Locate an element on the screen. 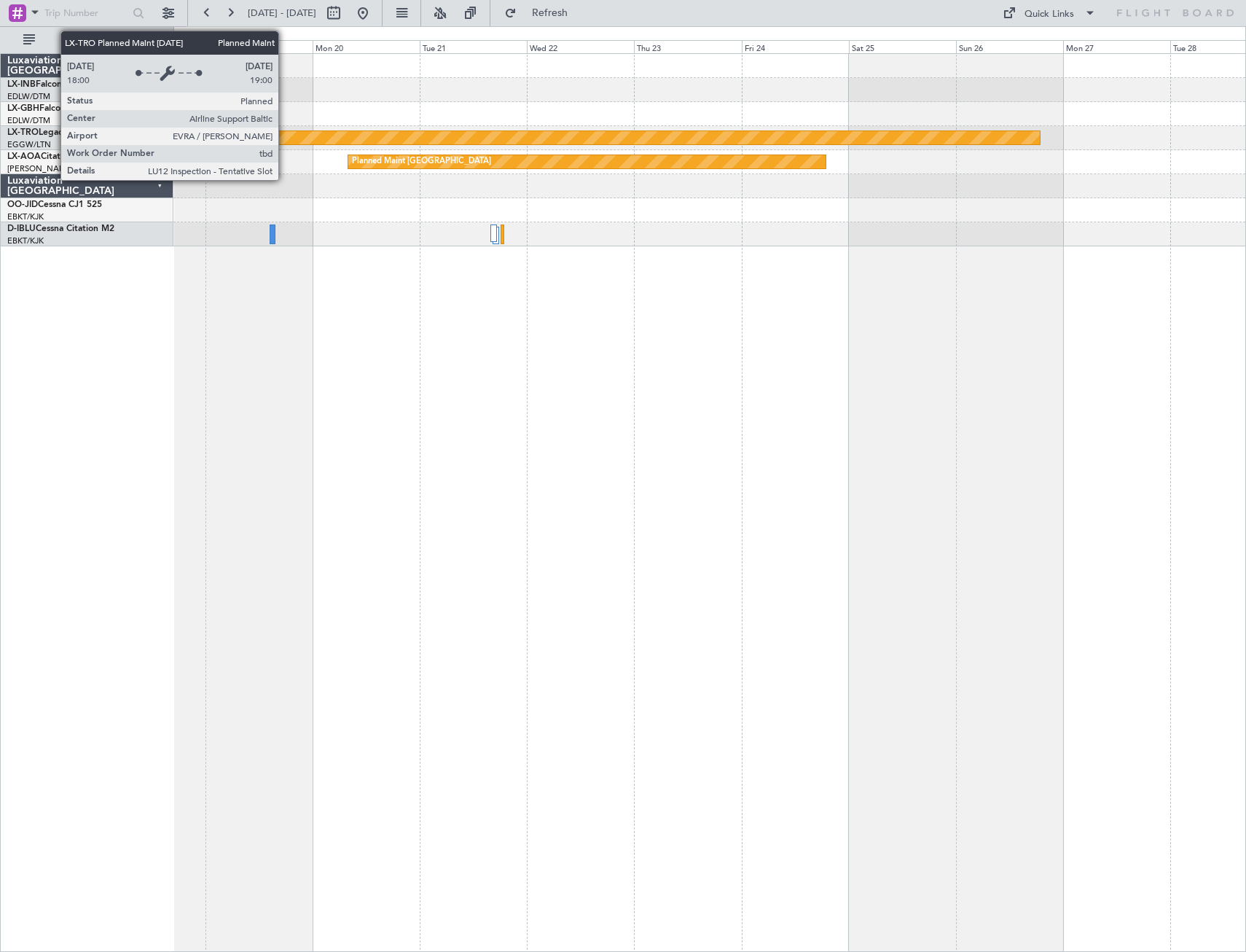 This screenshot has height=952, width=1246. a: D-IBLUCessna Citation M2 is located at coordinates (60, 228).